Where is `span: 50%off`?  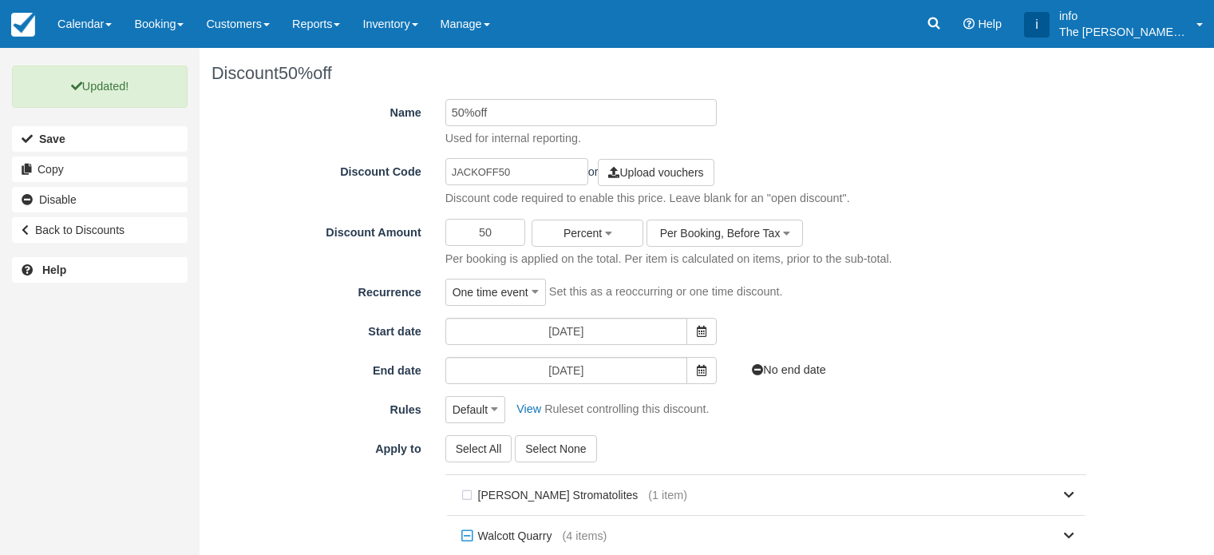 span: 50%off is located at coordinates (305, 73).